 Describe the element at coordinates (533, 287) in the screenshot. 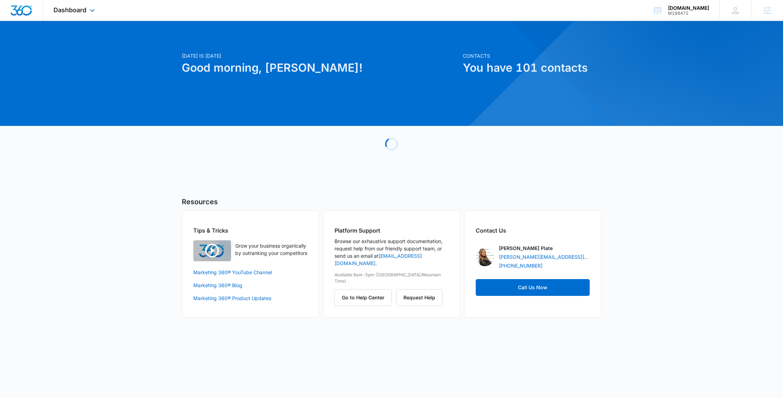

I see `a: Call Us Now` at that location.